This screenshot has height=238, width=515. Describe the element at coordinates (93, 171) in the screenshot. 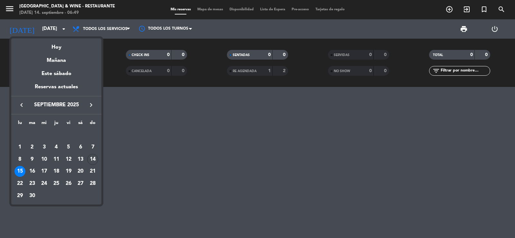

I see `td: 21 de septiembre de 2025` at that location.